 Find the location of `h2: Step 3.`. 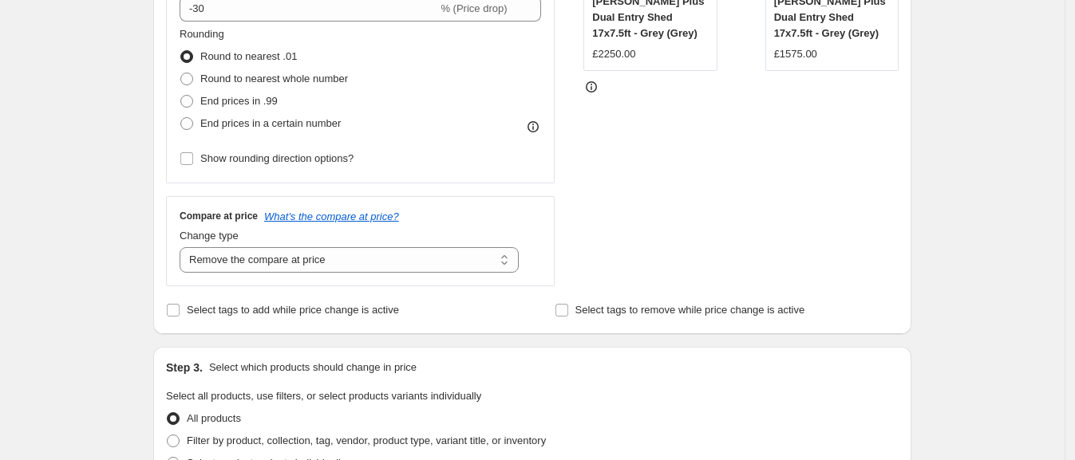

h2: Step 3. is located at coordinates (184, 368).